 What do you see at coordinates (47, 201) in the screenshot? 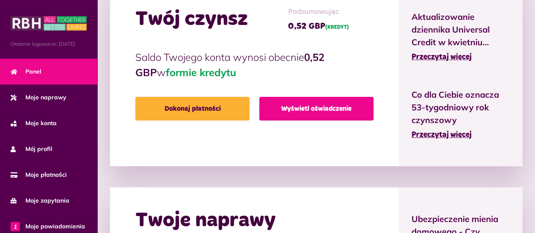
I see `font: Moje zapytania` at bounding box center [47, 201].